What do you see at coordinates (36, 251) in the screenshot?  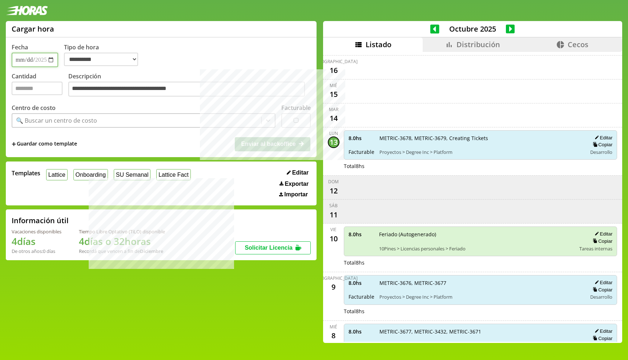 I see `div: De otros años: 0 días` at bounding box center [36, 251].